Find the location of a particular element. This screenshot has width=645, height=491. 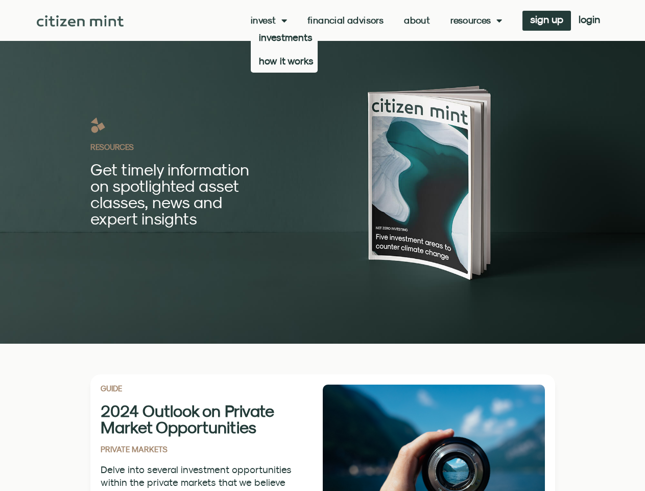

a: Resources is located at coordinates (476, 20).